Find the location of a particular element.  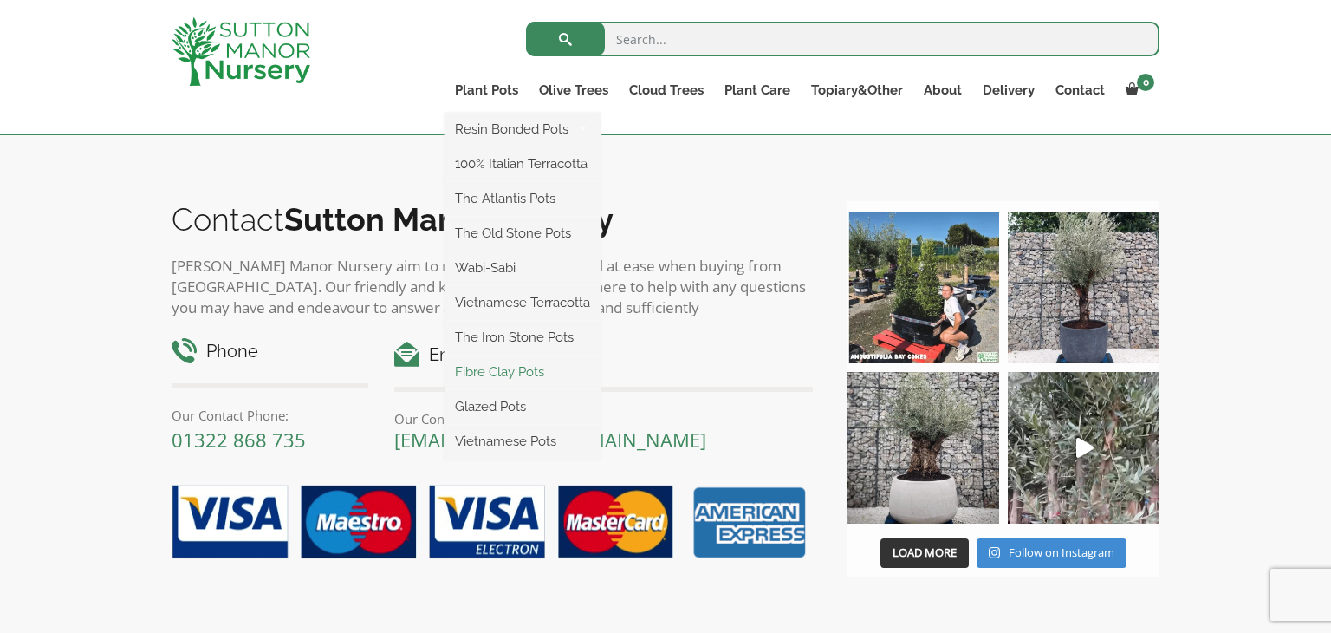

span: 0 is located at coordinates (1146, 82).